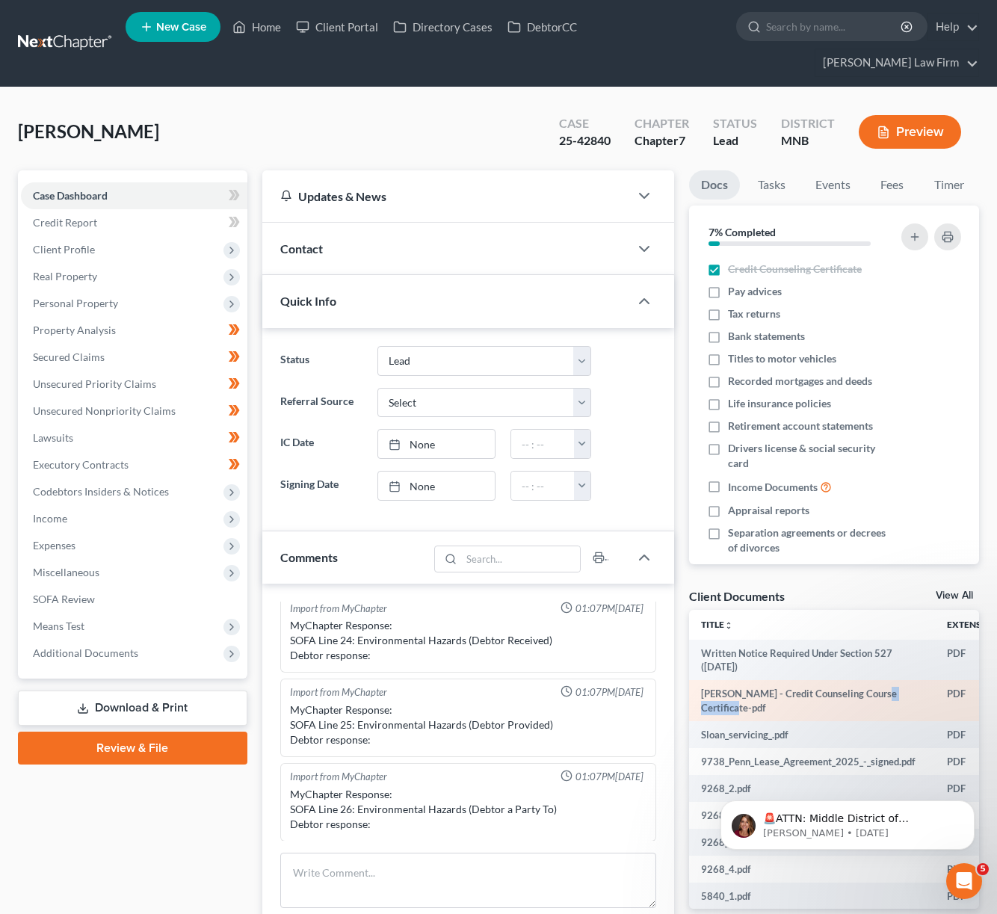 This screenshot has height=914, width=997. What do you see at coordinates (70, 195) in the screenshot?
I see `span: Case Dashboard` at bounding box center [70, 195].